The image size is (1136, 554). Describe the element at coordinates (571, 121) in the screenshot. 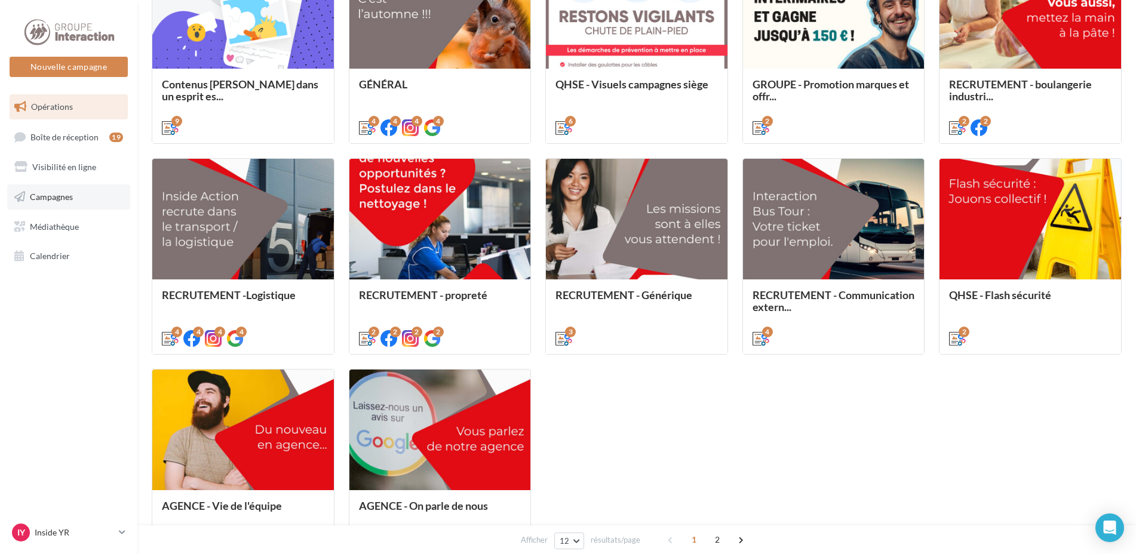

I see `div: 6` at that location.